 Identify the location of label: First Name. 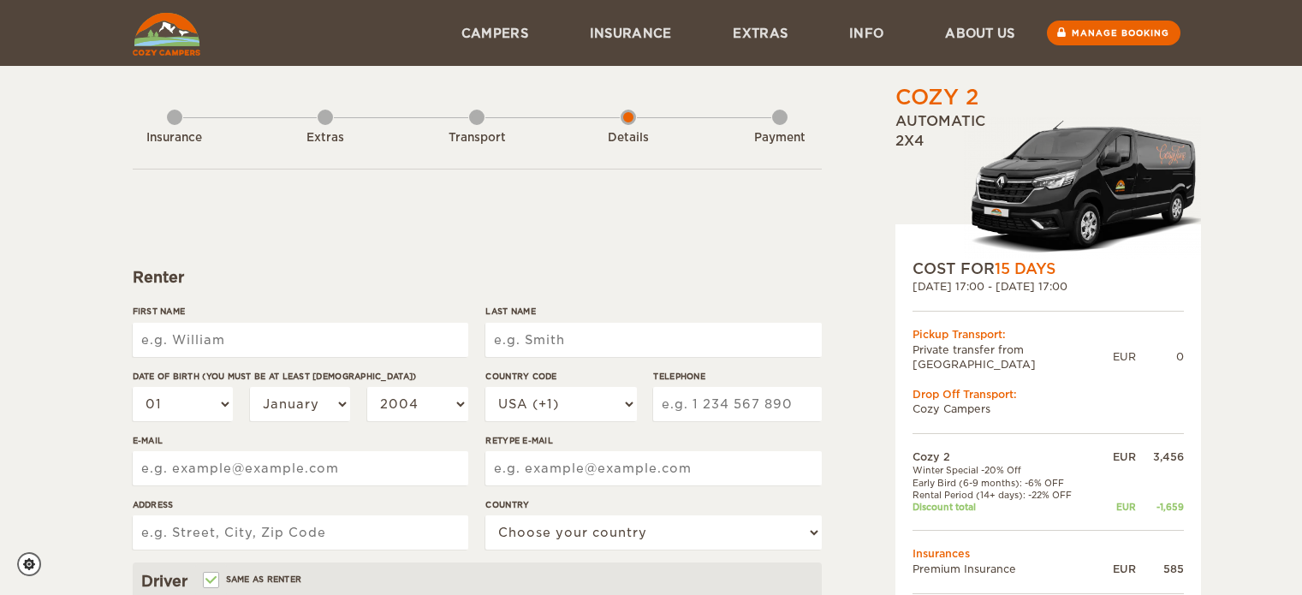
(301, 311).